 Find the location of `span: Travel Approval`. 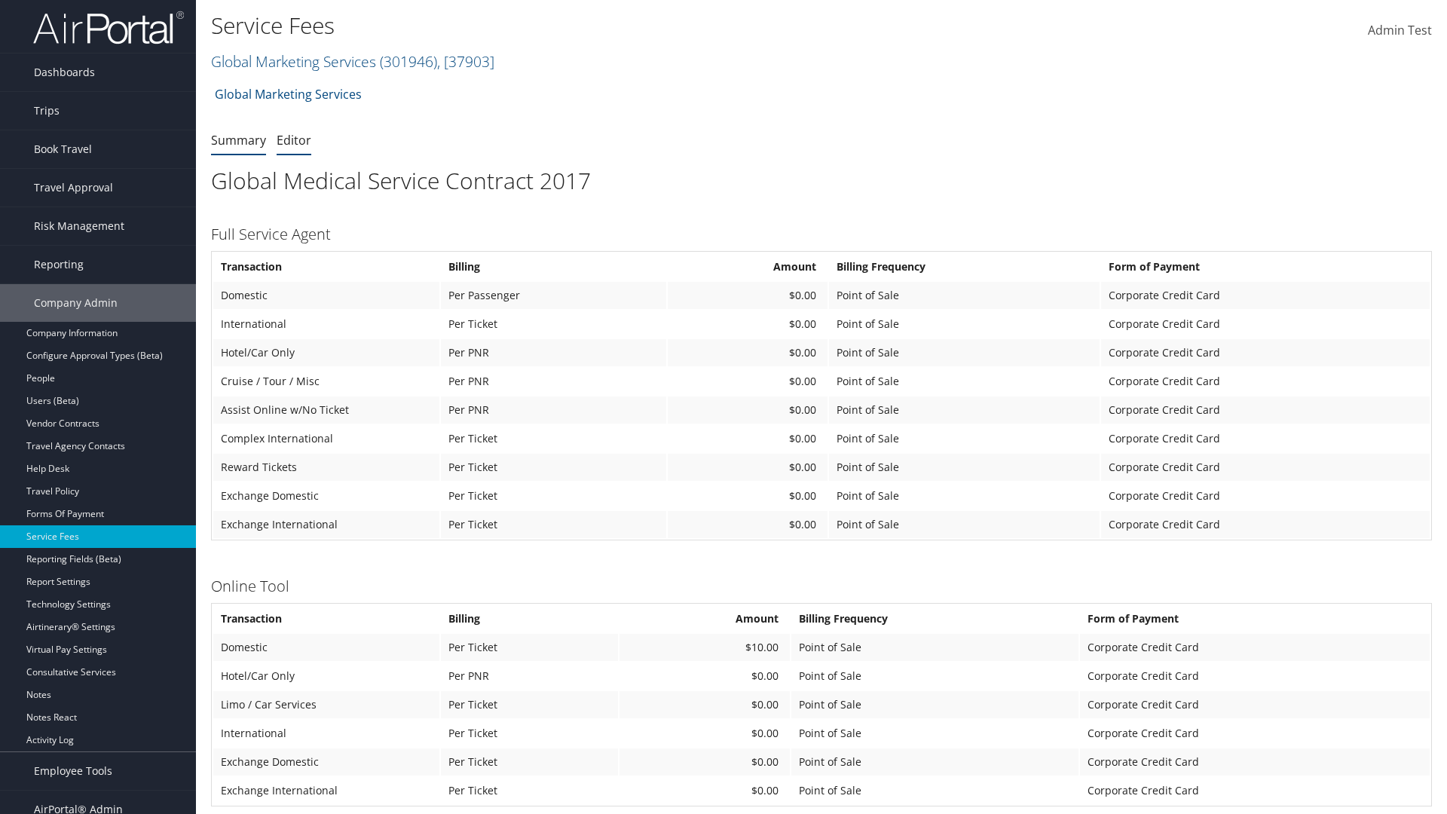

span: Travel Approval is located at coordinates (73, 188).